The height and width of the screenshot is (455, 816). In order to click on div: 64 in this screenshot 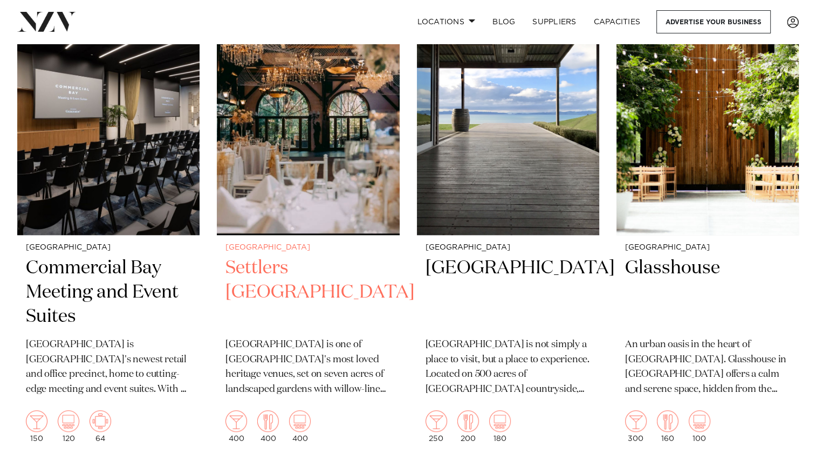, I will do `click(100, 427)`.